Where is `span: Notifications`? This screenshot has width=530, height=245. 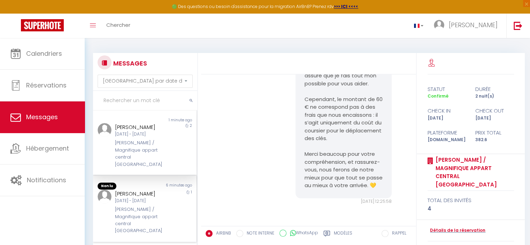
span: Notifications is located at coordinates (46, 180).